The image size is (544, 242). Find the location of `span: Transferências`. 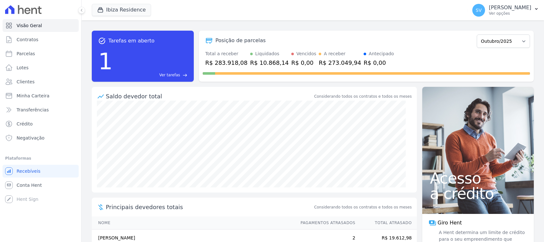

span: Transferências is located at coordinates (33, 110).